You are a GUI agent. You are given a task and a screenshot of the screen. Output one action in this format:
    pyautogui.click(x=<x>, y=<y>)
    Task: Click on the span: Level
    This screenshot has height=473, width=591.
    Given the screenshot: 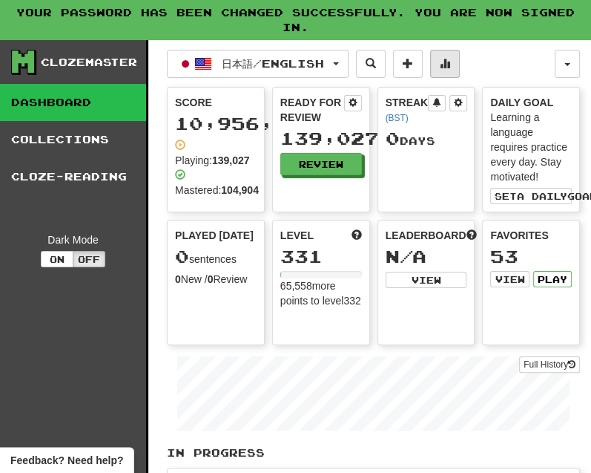 What is the action you would take?
    pyautogui.click(x=297, y=235)
    